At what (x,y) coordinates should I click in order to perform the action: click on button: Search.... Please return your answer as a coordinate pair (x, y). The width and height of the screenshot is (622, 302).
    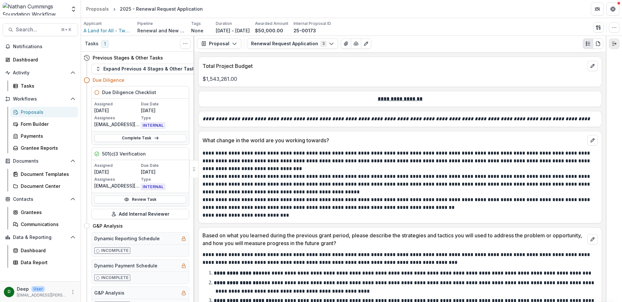
    Looking at the image, I should click on (40, 30).